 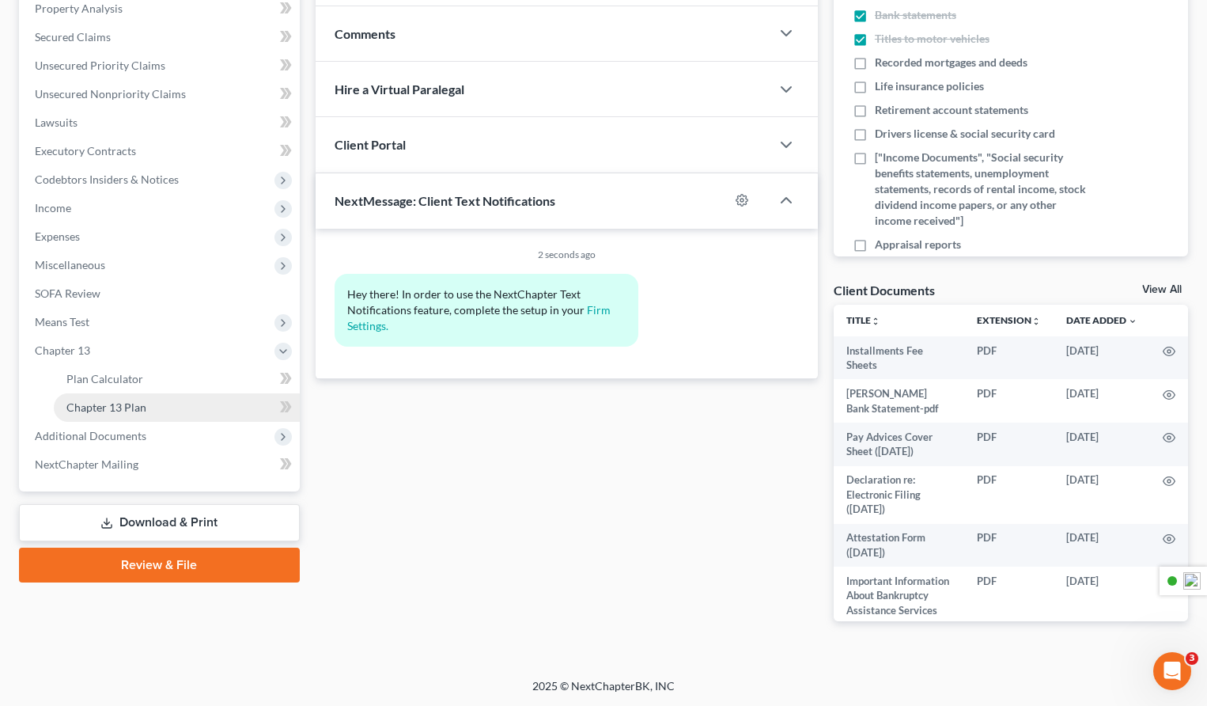 What do you see at coordinates (980, 189) in the screenshot?
I see `span: ["Income Documents", "Social security benefits statements, unemployment statements, records of re...` at bounding box center [980, 189].